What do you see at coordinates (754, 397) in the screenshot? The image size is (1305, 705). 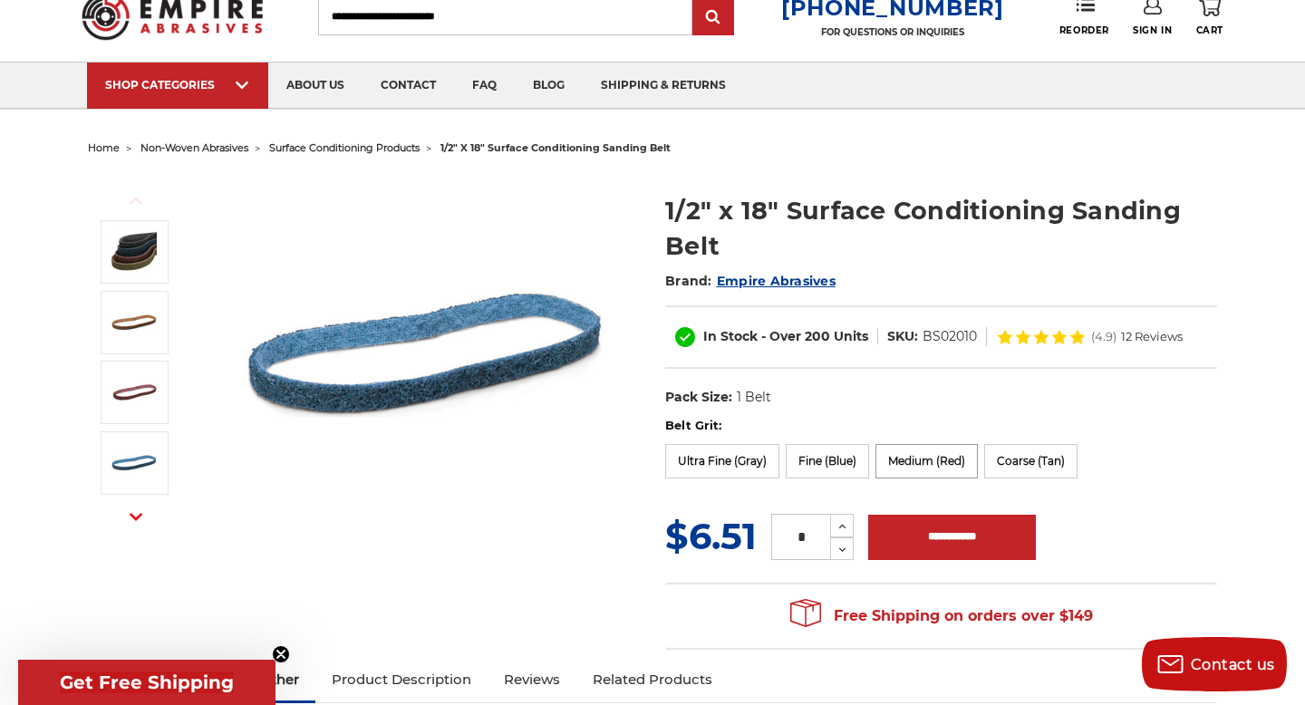 I see `dd: 1 Belt` at bounding box center [754, 397].